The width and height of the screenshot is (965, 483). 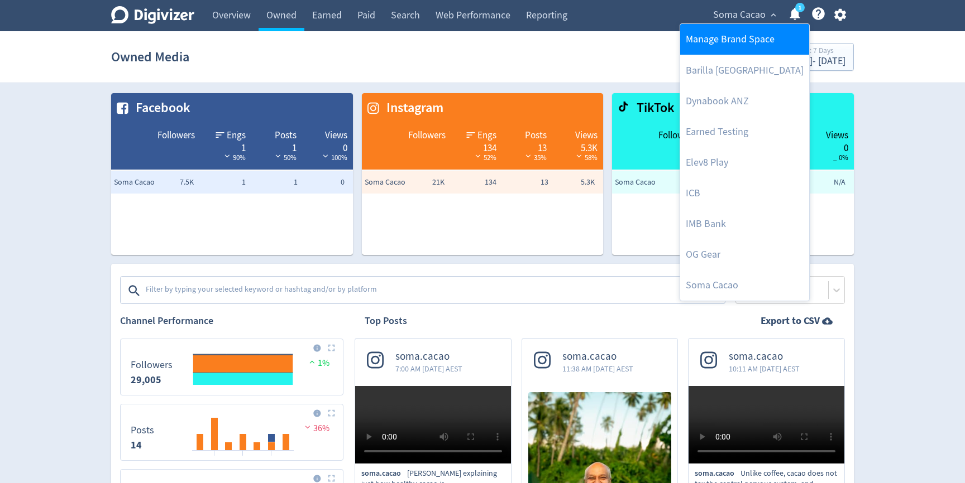 What do you see at coordinates (744, 132) in the screenshot?
I see `a: Earned Testing` at bounding box center [744, 132].